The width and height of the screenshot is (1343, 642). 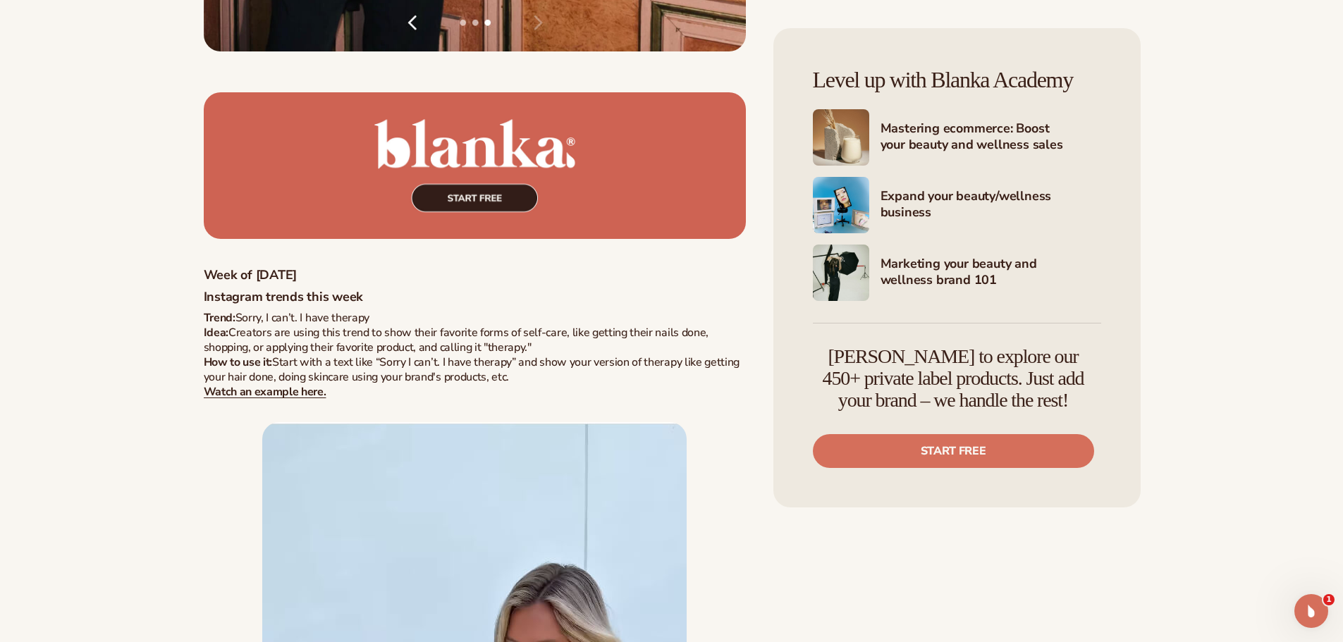 I want to click on a: Shopify Image 4 Mastering ecommerce: Boost your beauty and wellness sales, so click(x=957, y=137).